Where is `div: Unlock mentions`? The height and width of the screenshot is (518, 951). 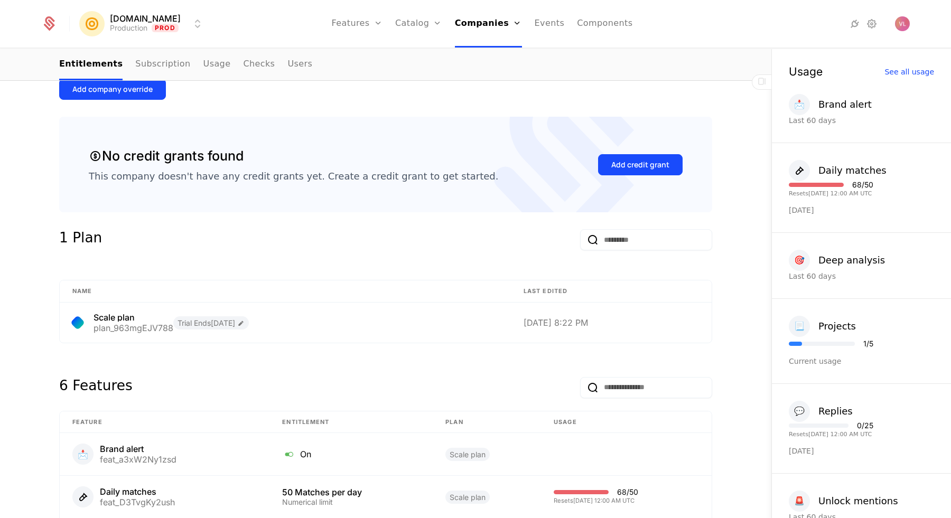 div: Unlock mentions is located at coordinates (858, 501).